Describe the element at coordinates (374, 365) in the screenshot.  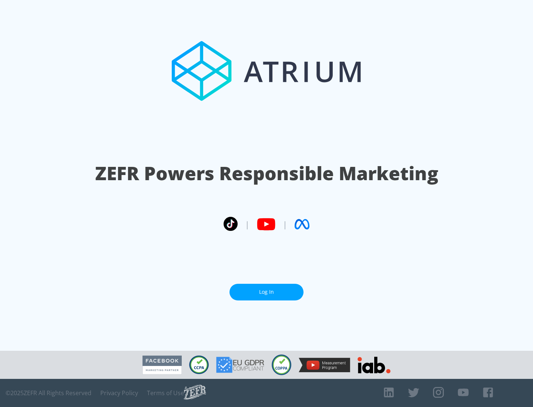
I see `img: IAB` at that location.